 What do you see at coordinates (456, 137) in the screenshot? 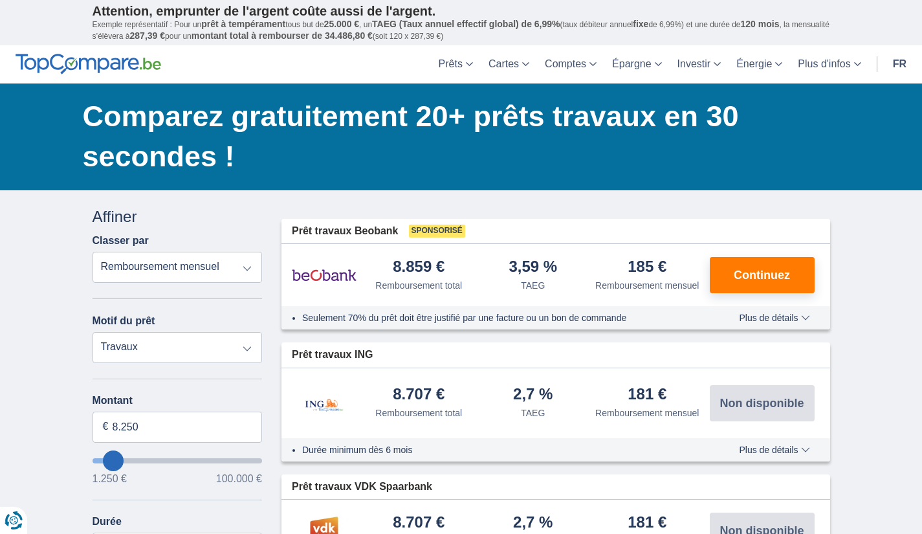
I see `h1: Comparez gratuitement 20+ prêts travaux en 30 secondes !` at bounding box center [456, 137].